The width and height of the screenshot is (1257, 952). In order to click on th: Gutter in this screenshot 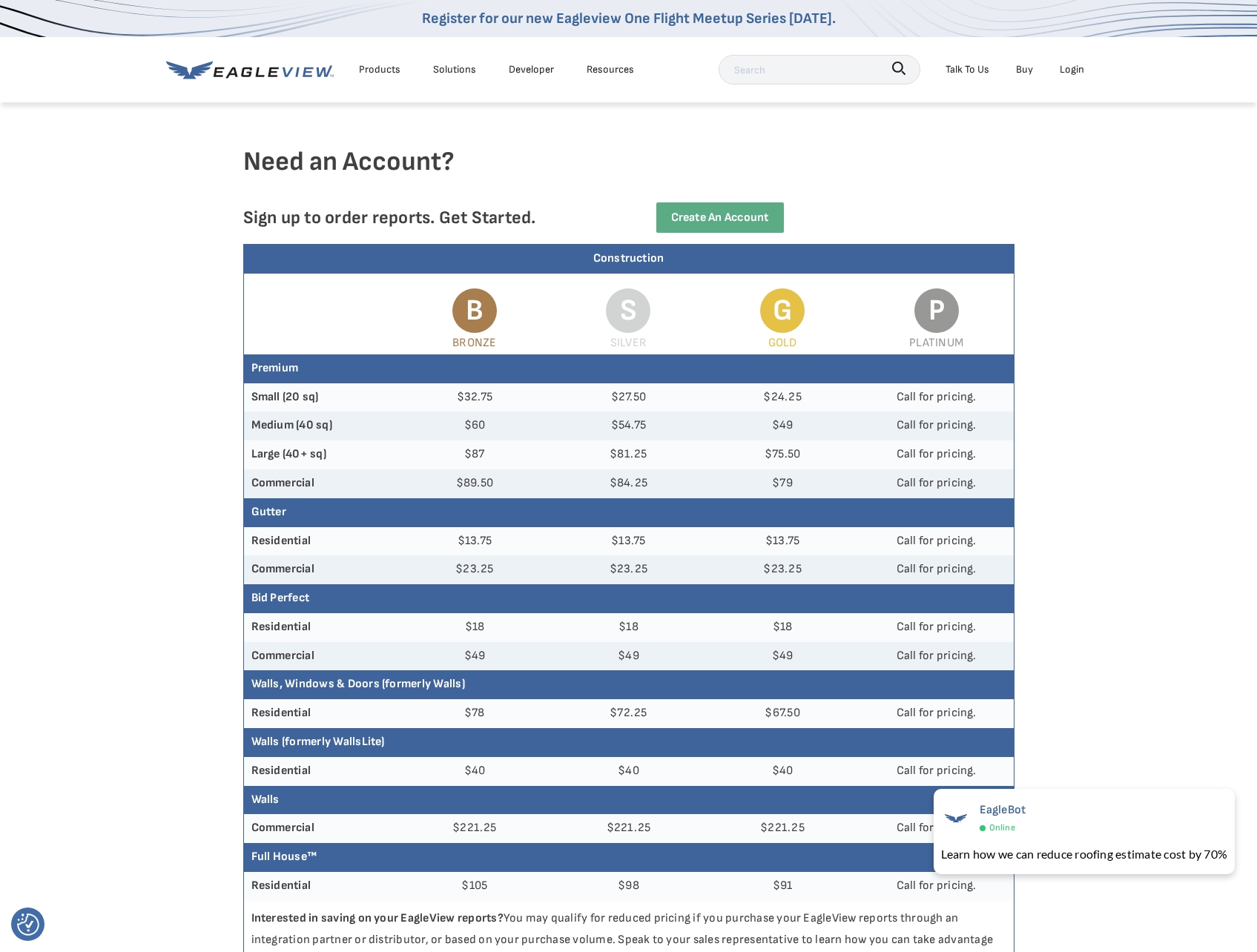, I will do `click(629, 513)`.